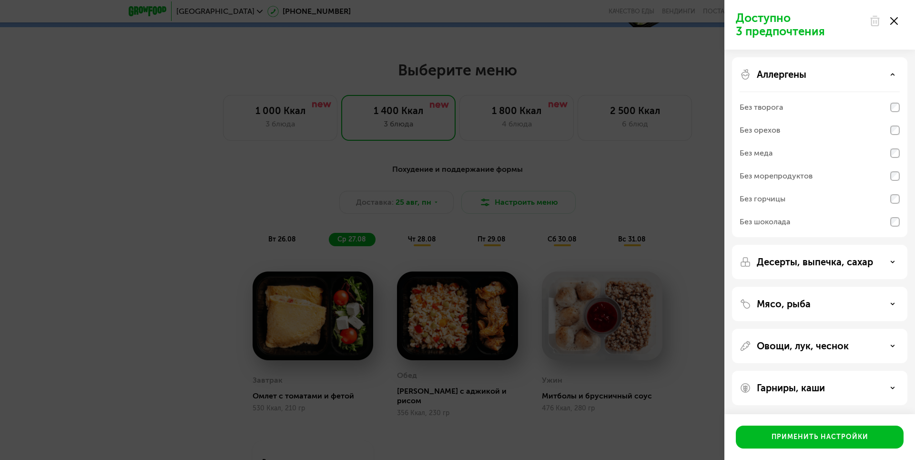  What do you see at coordinates (820, 437) in the screenshot?
I see `div: Применить настройки` at bounding box center [820, 437].